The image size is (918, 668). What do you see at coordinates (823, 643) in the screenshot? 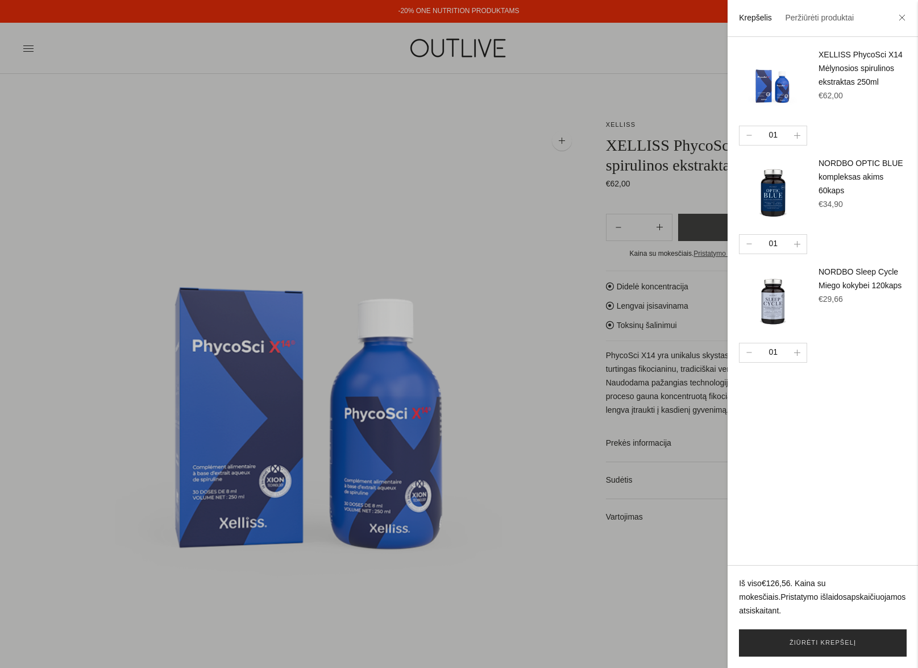
I see `a: Žiūrėti krepšelį` at bounding box center [823, 643].